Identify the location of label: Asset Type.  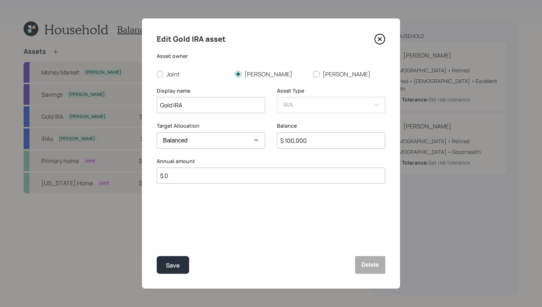
(331, 91).